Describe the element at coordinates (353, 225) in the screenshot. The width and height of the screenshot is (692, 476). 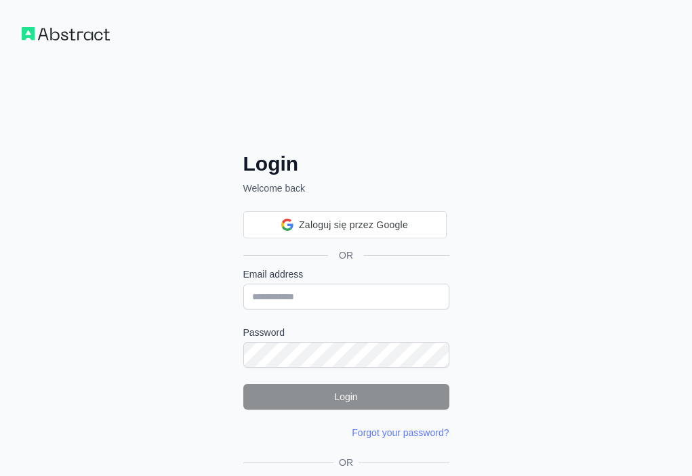
I see `span: Zaloguj się przez Google` at that location.